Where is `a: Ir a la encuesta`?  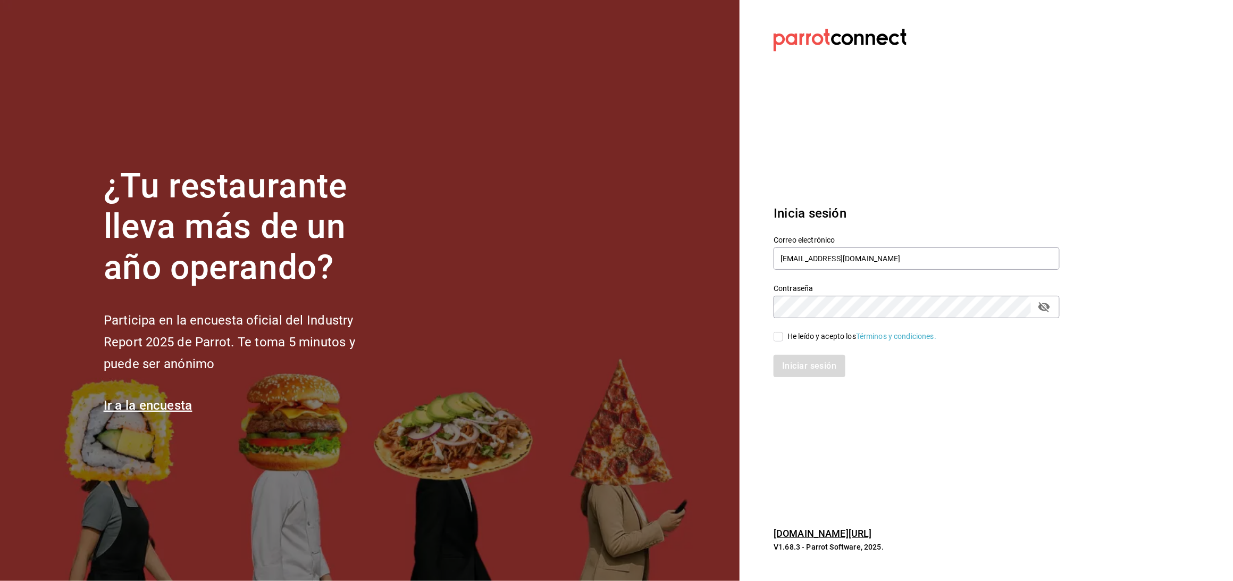
a: Ir a la encuesta is located at coordinates (148, 405).